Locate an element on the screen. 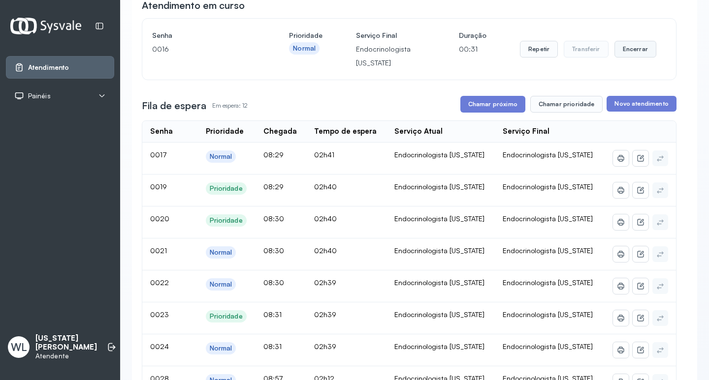 The width and height of the screenshot is (709, 380). span: 0017 is located at coordinates (158, 155).